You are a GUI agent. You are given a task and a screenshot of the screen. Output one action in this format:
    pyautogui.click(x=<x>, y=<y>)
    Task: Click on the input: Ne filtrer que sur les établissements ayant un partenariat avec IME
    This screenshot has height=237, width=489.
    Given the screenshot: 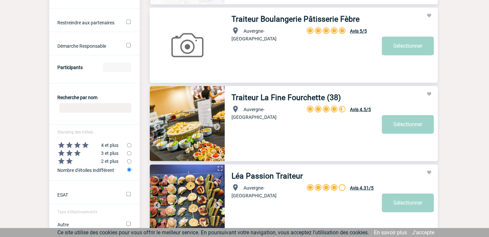 What is the action you would take?
    pyautogui.click(x=128, y=22)
    